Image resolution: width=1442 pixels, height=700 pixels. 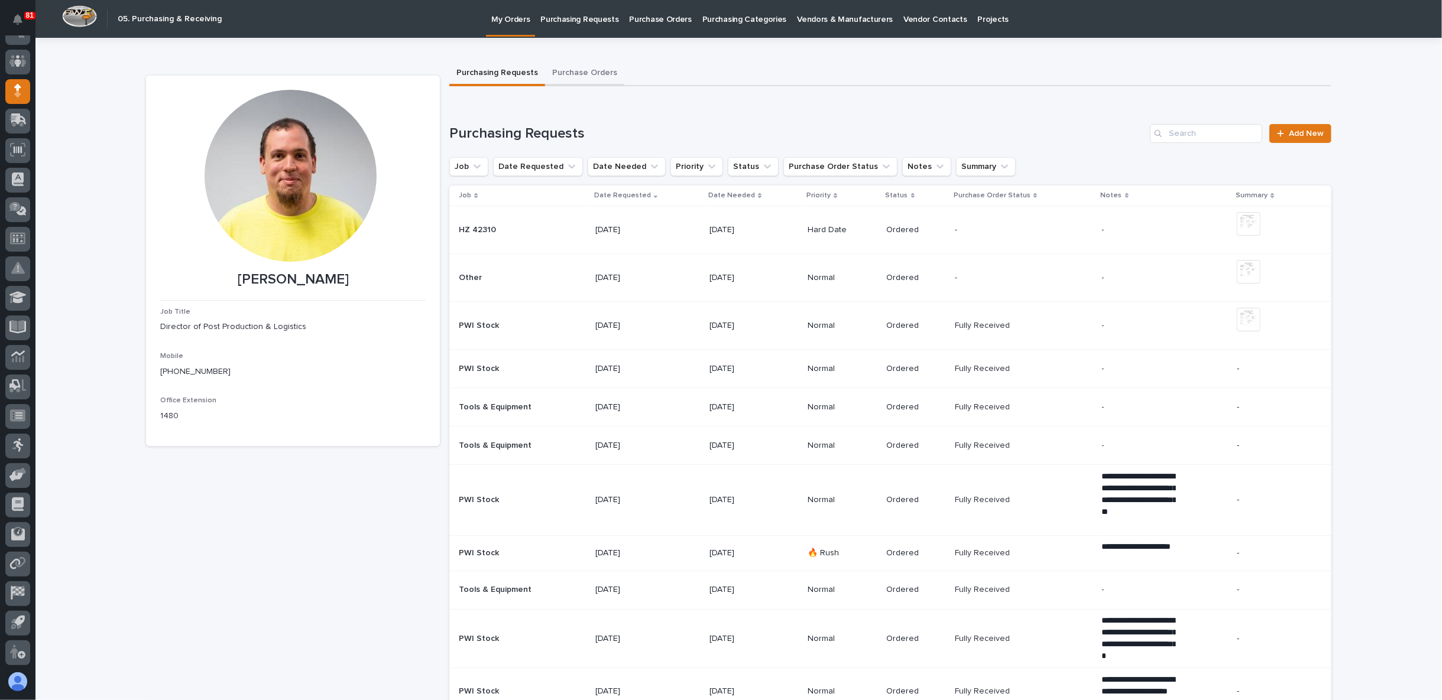 I want to click on p: Priority, so click(x=818, y=196).